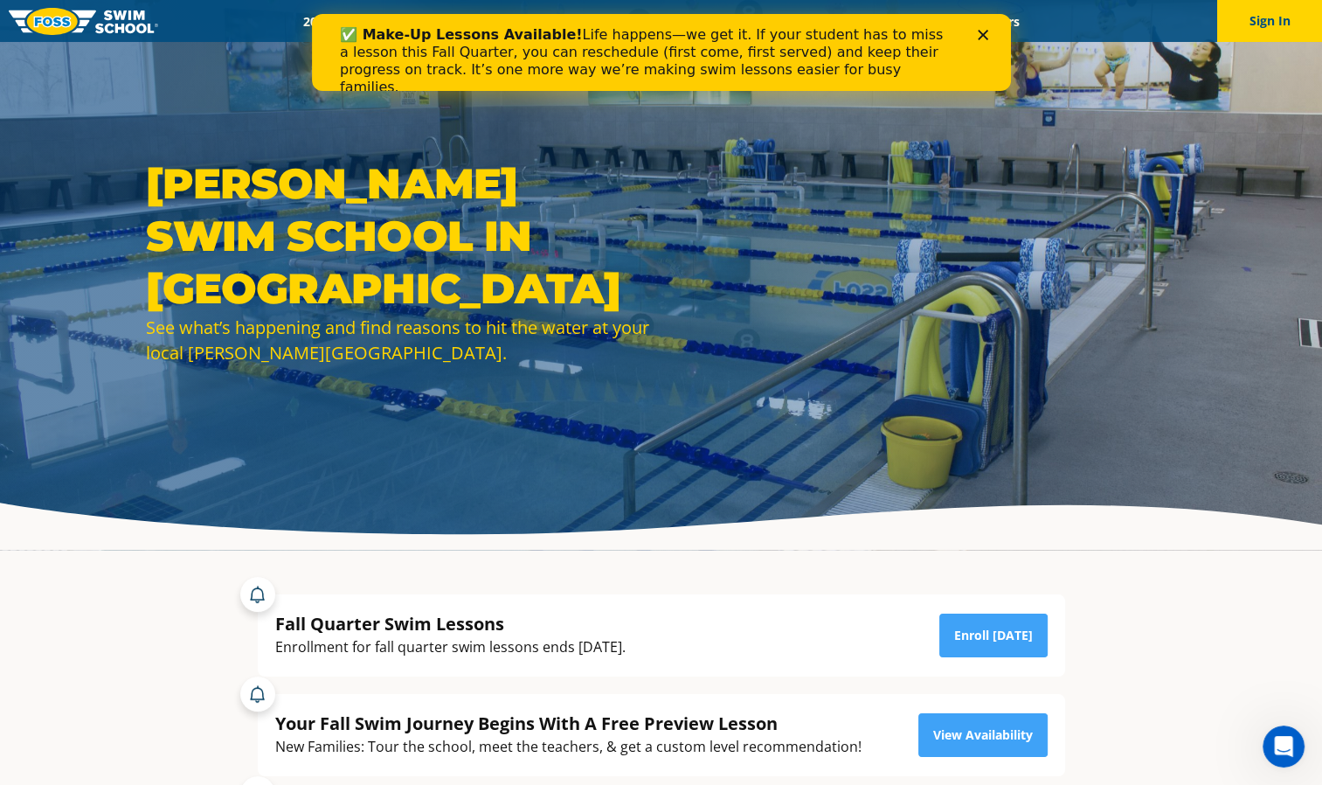  I want to click on div: Your Fall Swim Journey Begins With A Free Preview Lesson, so click(568, 723).